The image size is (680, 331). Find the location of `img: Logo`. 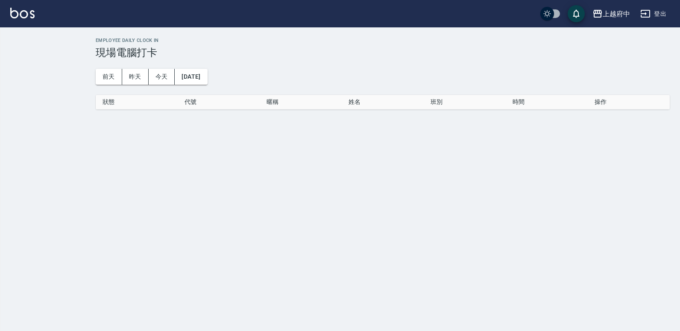

img: Logo is located at coordinates (22, 13).